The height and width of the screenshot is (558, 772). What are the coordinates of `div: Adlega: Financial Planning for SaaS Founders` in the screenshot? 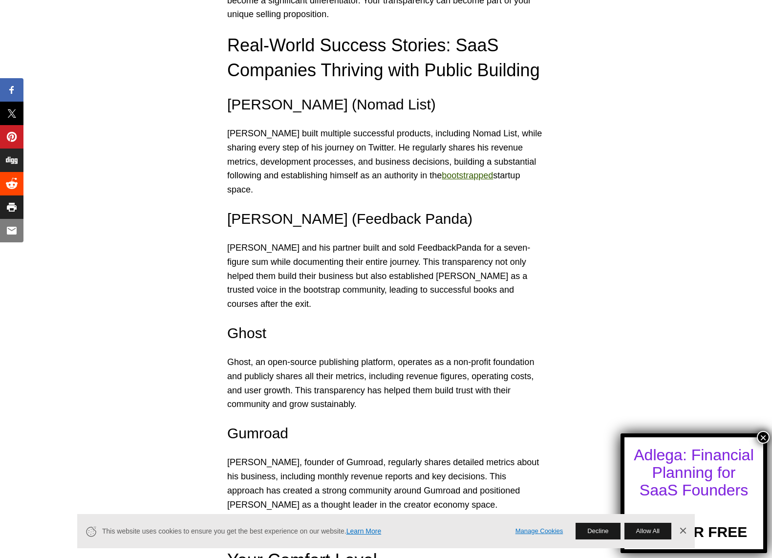 It's located at (693, 472).